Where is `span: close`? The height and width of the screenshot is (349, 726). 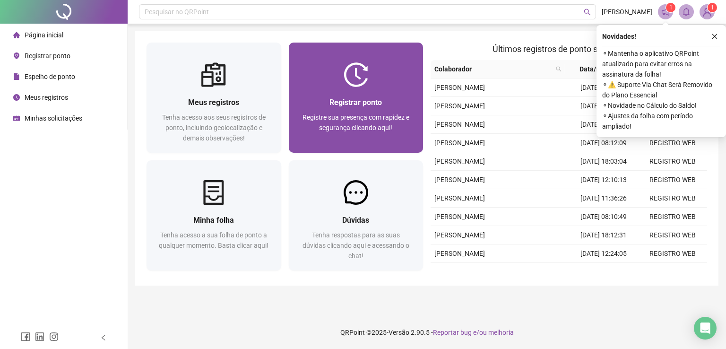 span: close is located at coordinates (715, 36).